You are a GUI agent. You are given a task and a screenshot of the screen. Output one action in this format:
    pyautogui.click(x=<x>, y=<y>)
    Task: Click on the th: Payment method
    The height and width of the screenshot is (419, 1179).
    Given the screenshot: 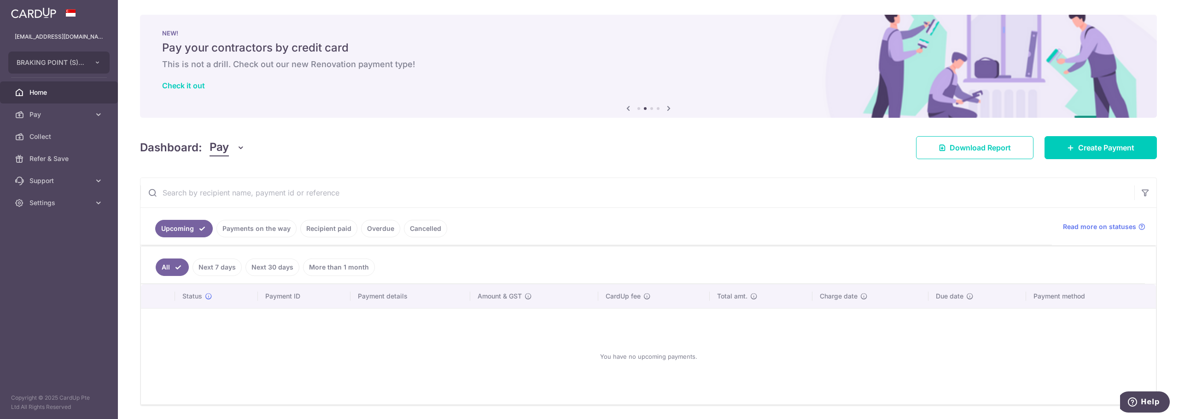 What is the action you would take?
    pyautogui.click(x=1091, y=297)
    